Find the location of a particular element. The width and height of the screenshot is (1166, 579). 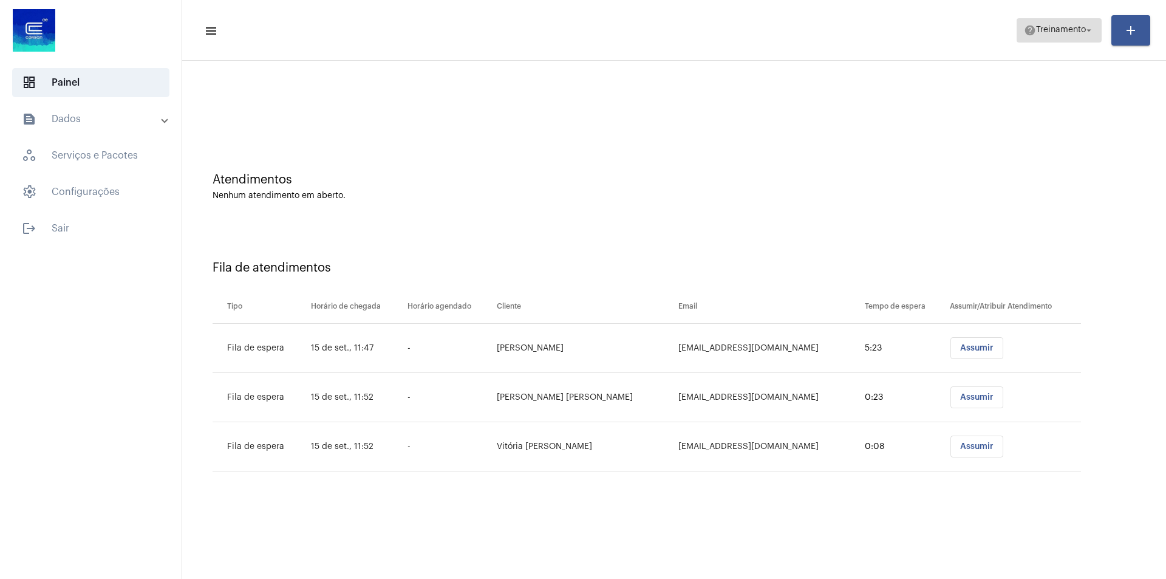

th: Tempo de espera is located at coordinates (904, 307).